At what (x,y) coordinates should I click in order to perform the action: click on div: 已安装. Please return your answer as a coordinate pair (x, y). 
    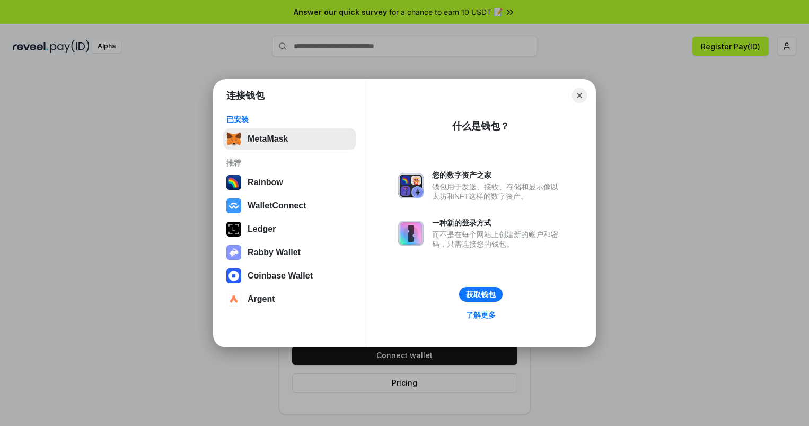
    Looking at the image, I should click on (290, 119).